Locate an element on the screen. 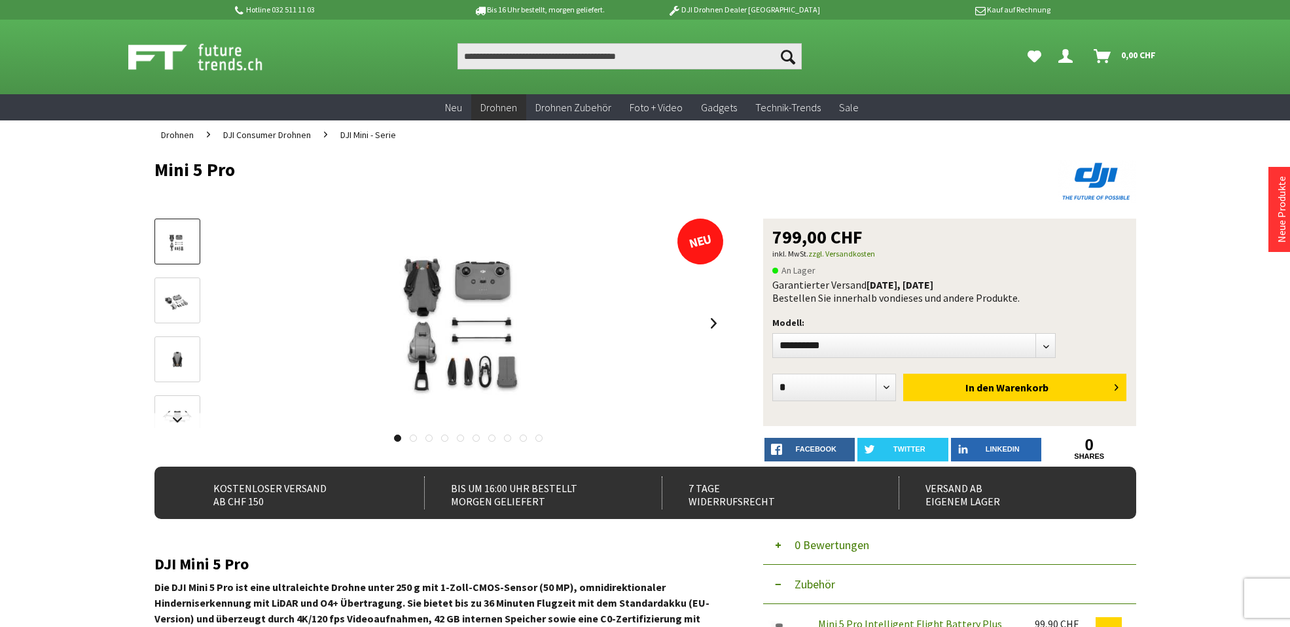  a: DJI Mini - Serie is located at coordinates (368, 135).